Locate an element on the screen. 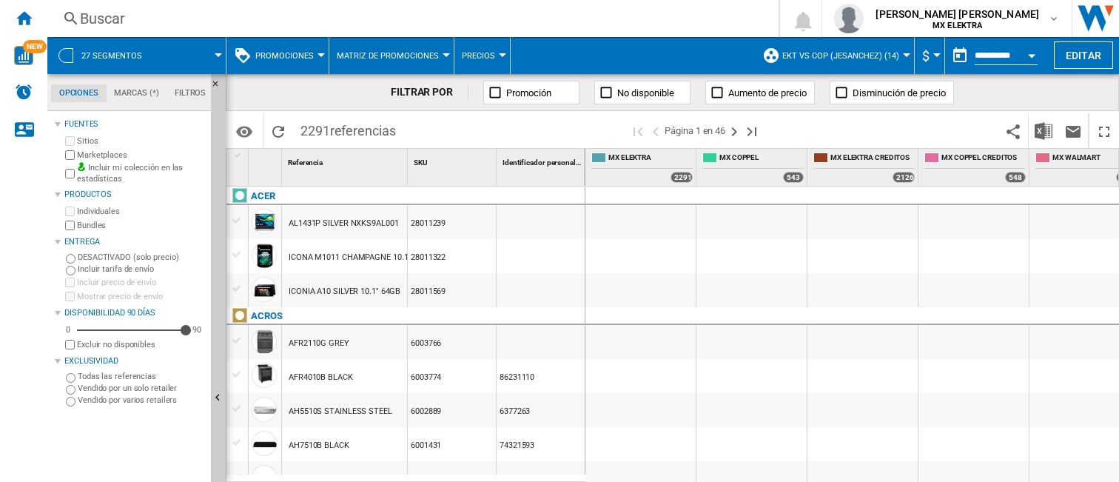  div: Promociones is located at coordinates (278, 56).